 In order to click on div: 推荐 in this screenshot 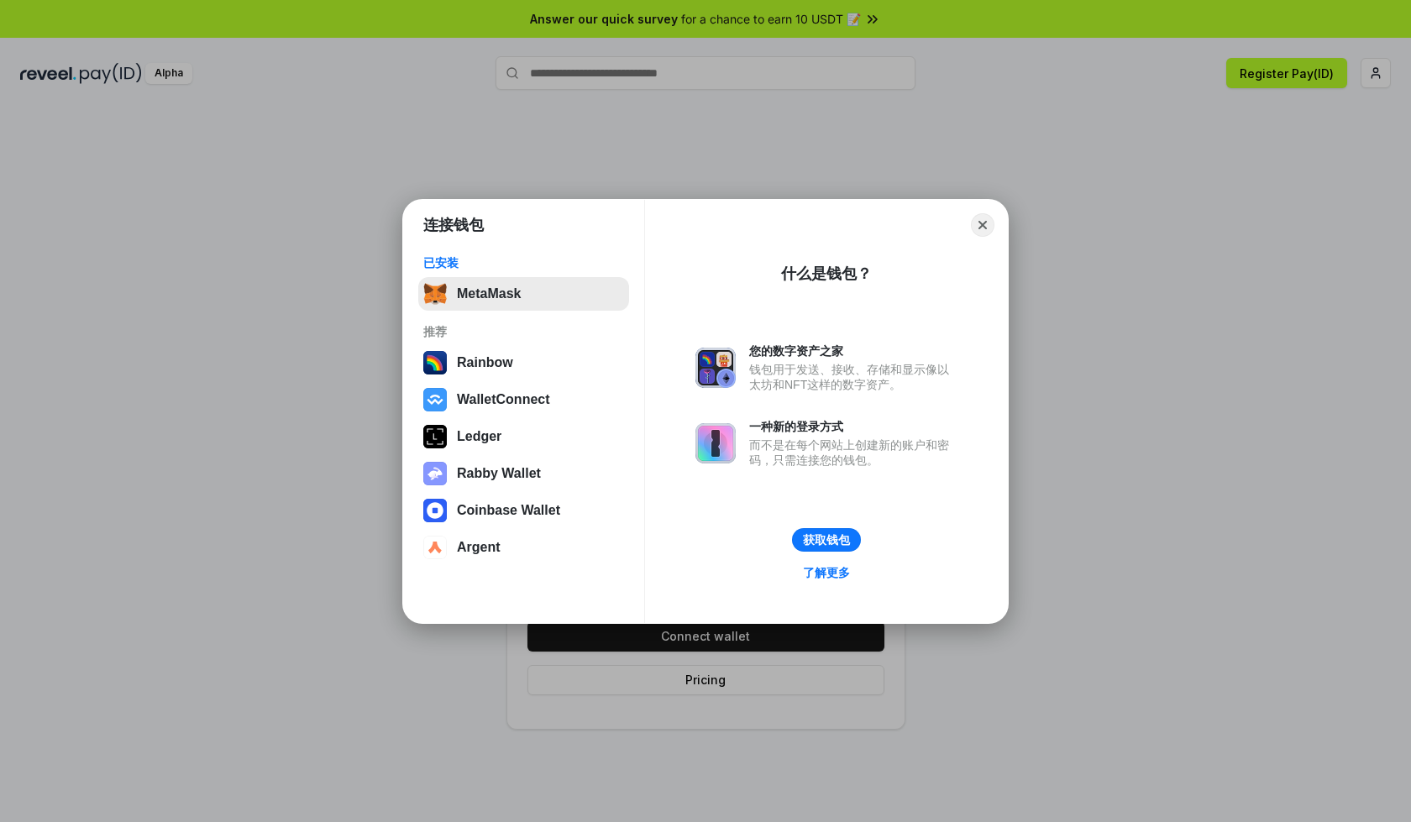, I will do `click(523, 332)`.